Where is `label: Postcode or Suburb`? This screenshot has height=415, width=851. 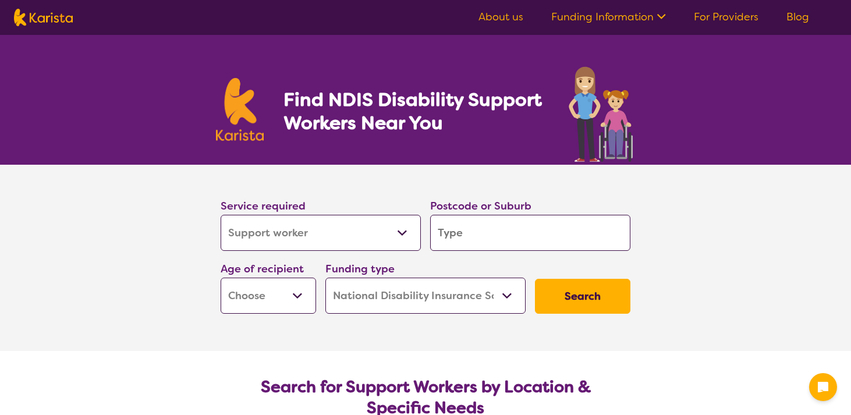 label: Postcode or Suburb is located at coordinates (481, 206).